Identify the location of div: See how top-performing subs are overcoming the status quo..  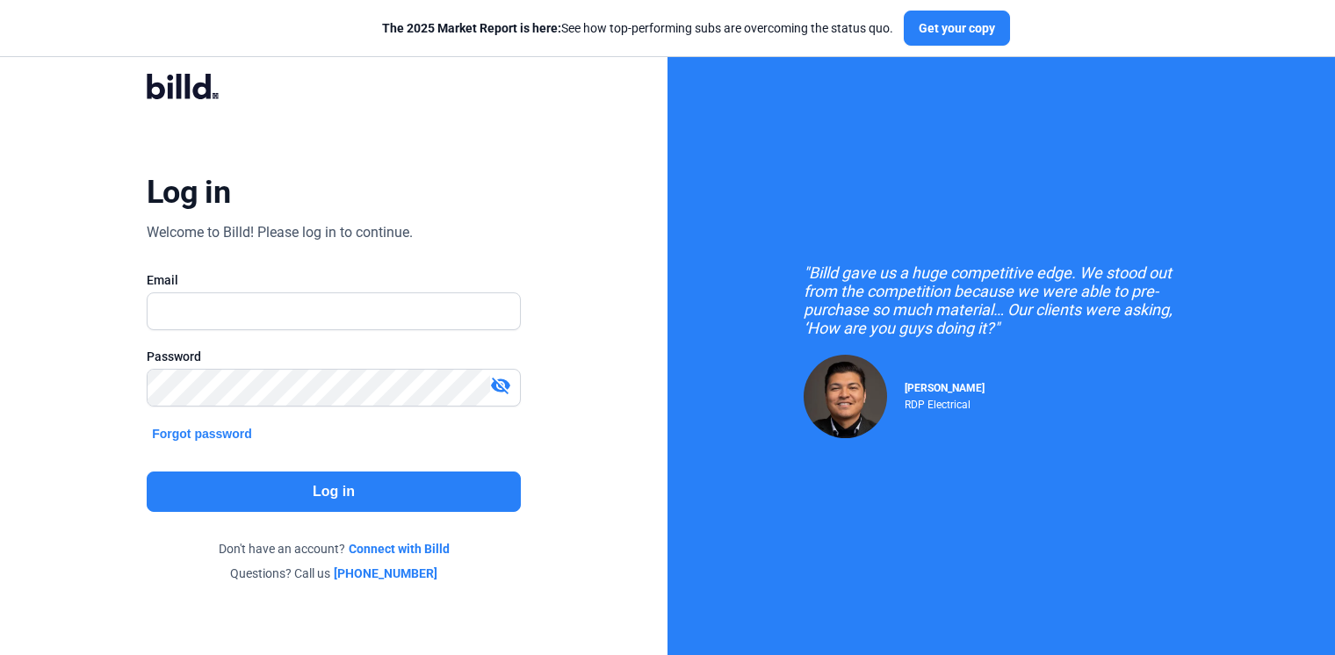
(638, 28).